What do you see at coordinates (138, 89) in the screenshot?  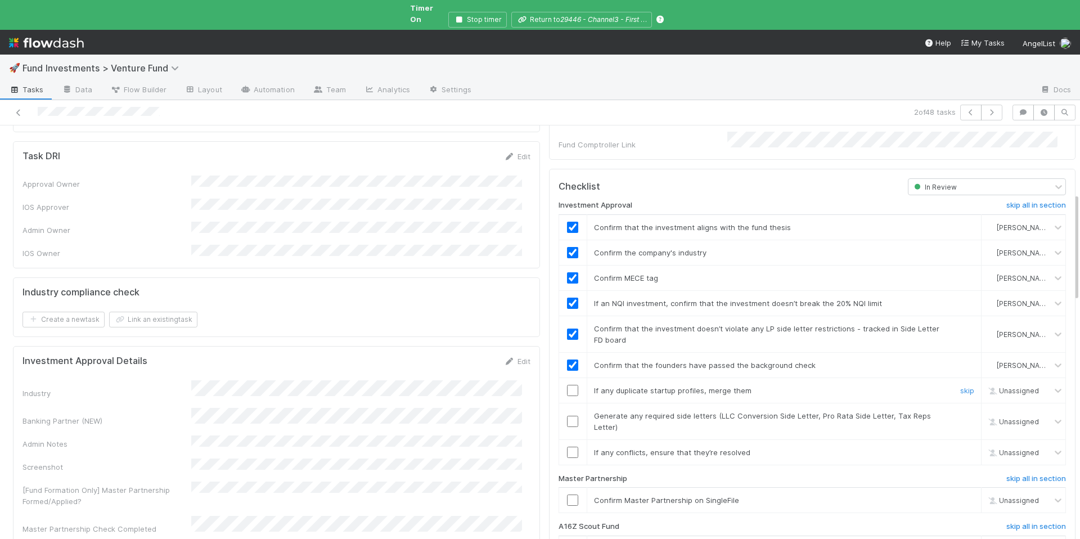 I see `span: Flow Builder` at bounding box center [138, 89].